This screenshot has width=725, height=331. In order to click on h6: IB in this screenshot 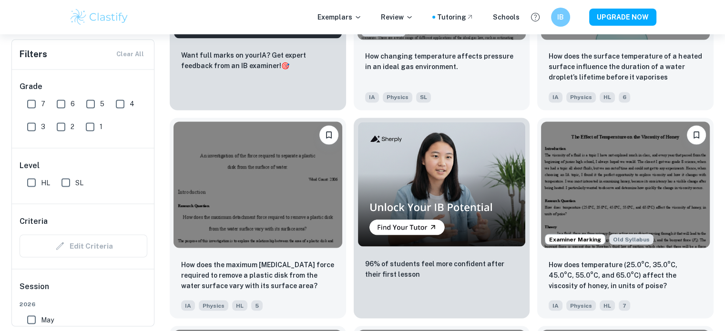, I will do `click(560, 17)`.